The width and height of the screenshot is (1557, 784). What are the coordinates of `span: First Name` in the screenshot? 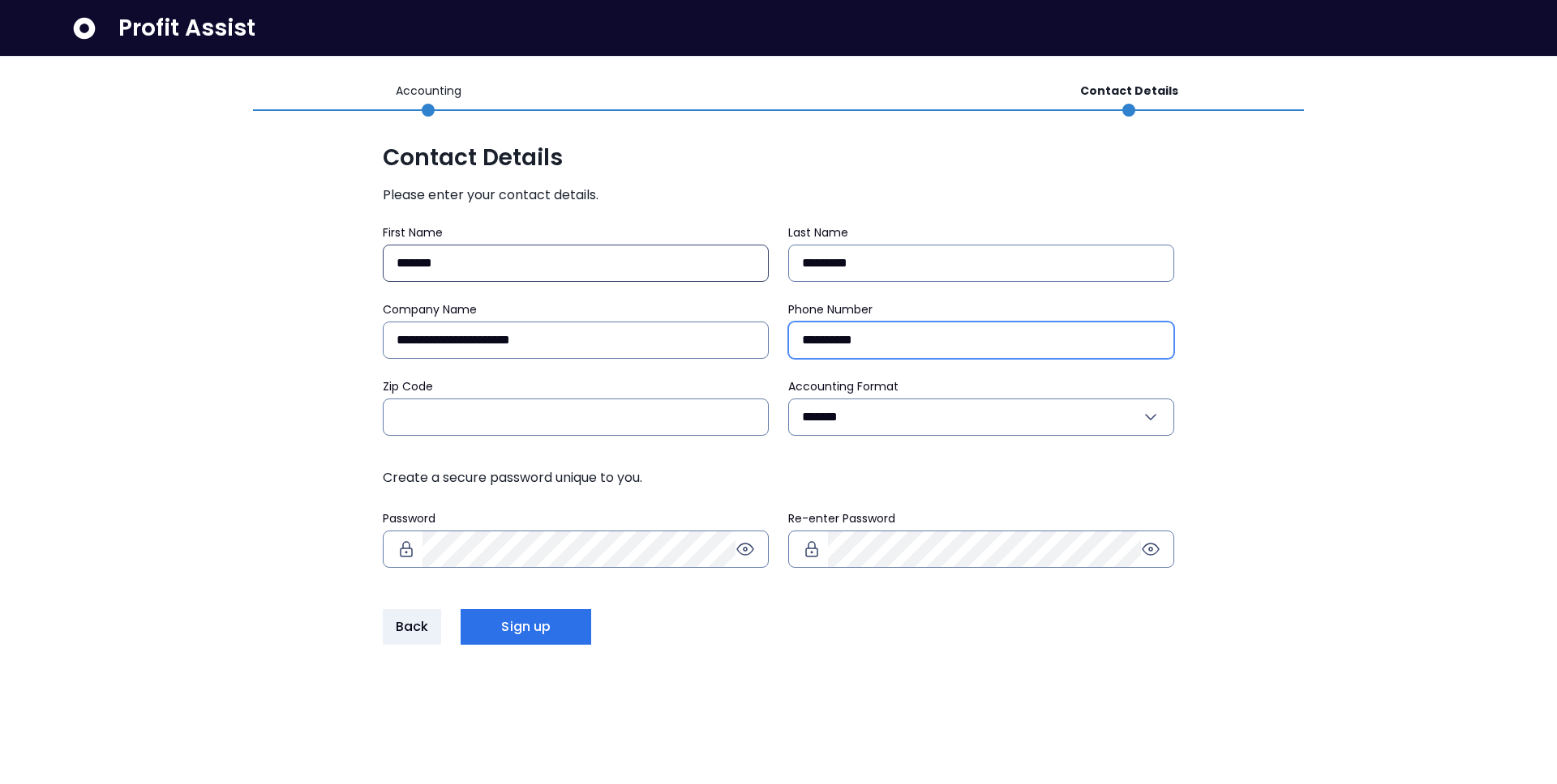 It's located at (413, 232).